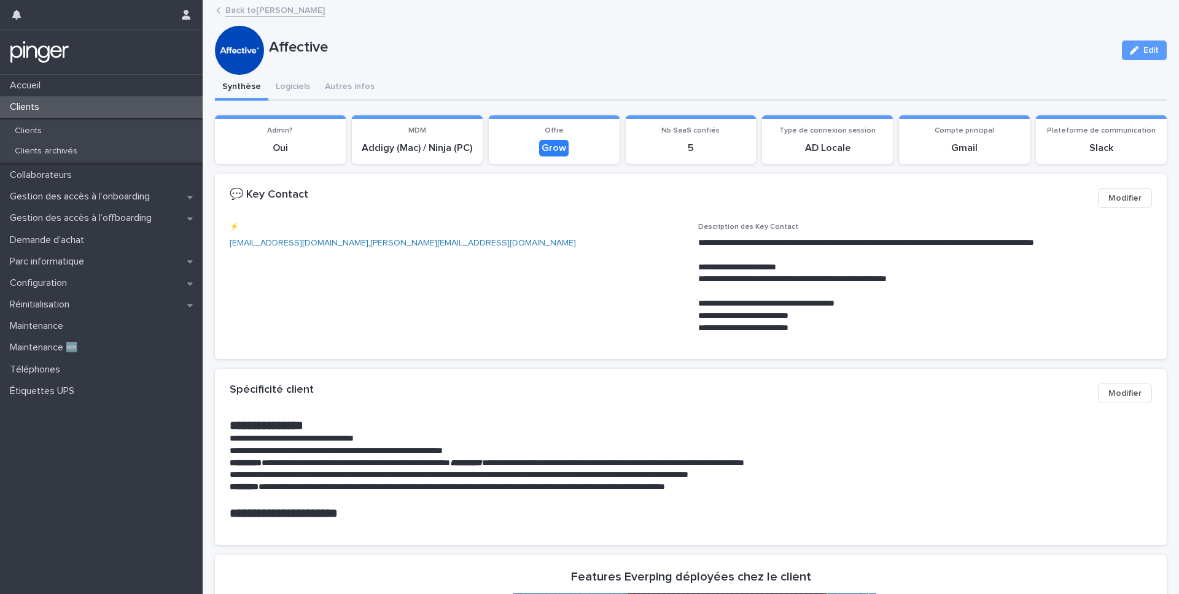 This screenshot has height=594, width=1179. I want to click on p: Réinitialisation, so click(42, 304).